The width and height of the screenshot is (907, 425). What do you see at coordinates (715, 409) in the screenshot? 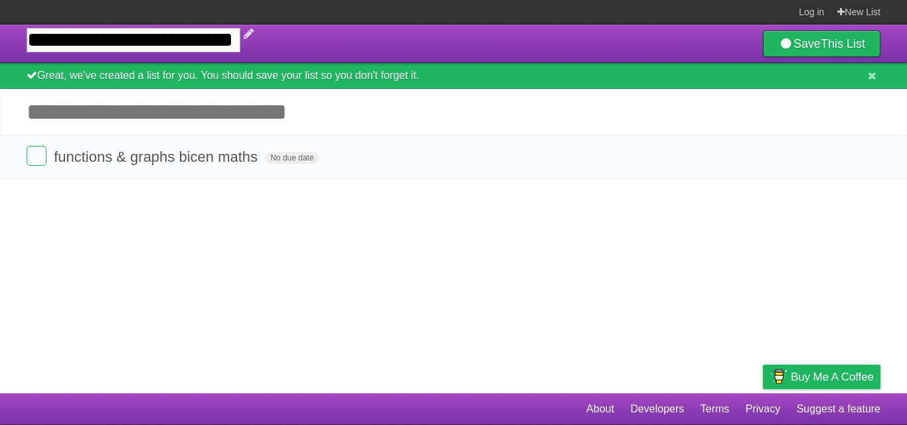
I see `a: Terms` at bounding box center [715, 409].